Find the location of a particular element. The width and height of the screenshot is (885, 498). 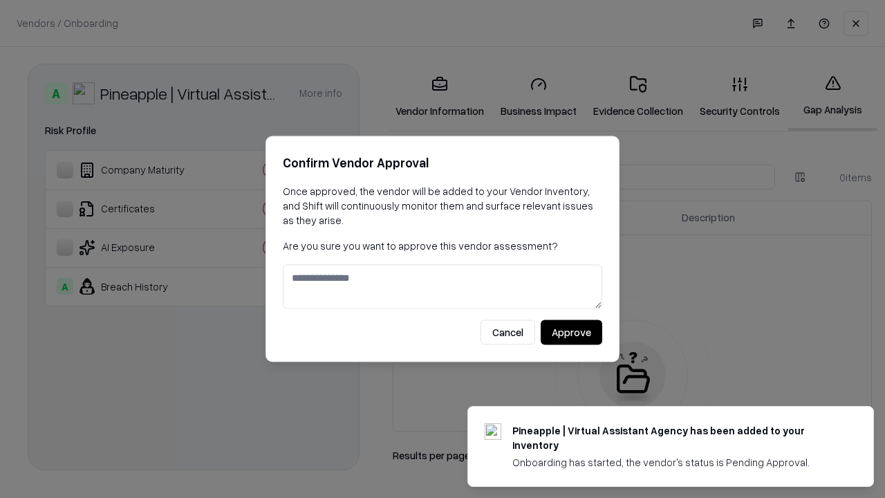

div: Onboarding has started, the vendor's status is Pending Approval. is located at coordinates (676, 462).